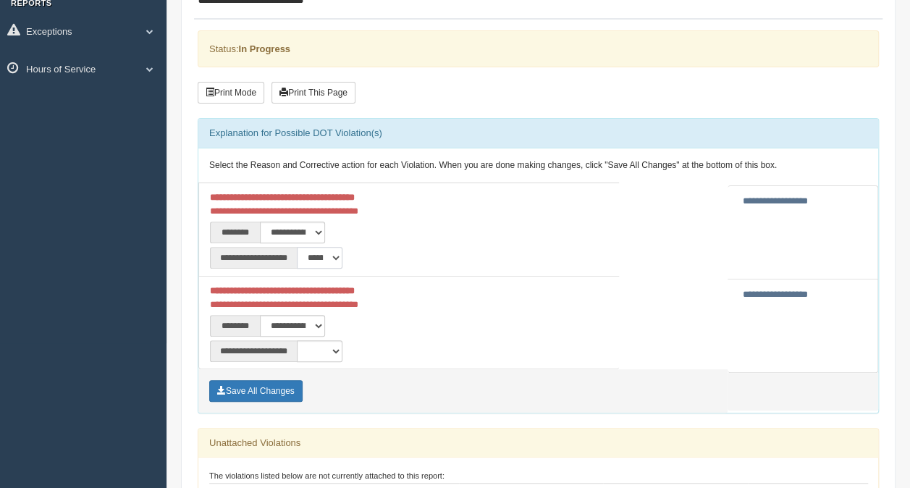 The width and height of the screenshot is (910, 488). What do you see at coordinates (538, 48) in the screenshot?
I see `div: Status:` at bounding box center [538, 48].